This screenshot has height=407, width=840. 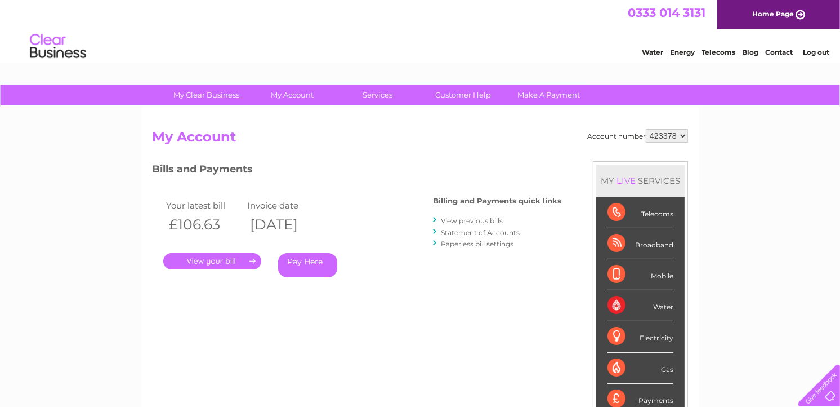 I want to click on a: Customer Help, so click(x=463, y=95).